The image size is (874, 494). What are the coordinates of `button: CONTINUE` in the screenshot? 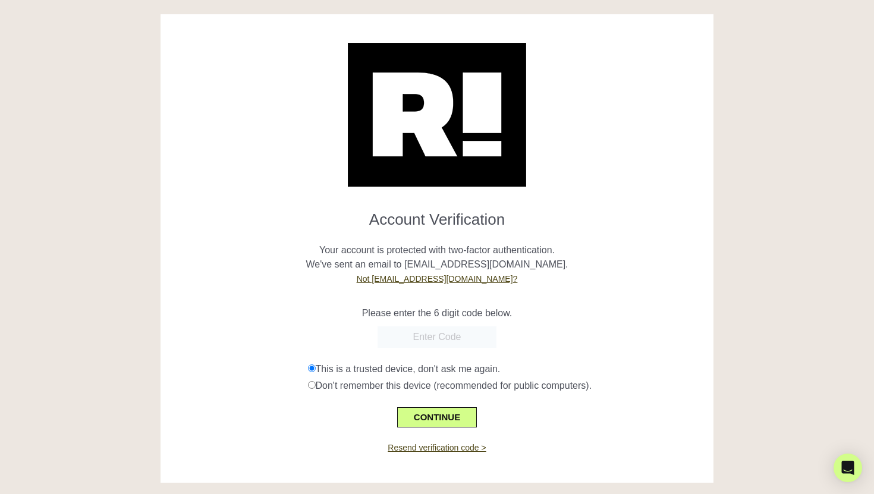 It's located at (437, 417).